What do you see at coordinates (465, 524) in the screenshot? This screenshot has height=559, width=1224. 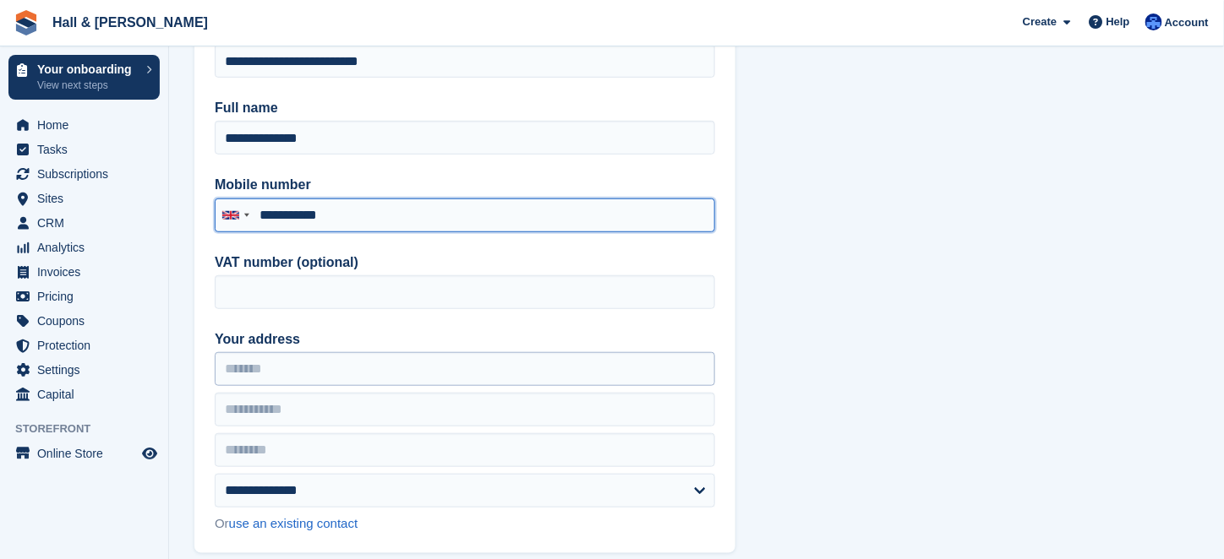 I see `div: Or` at bounding box center [465, 524].